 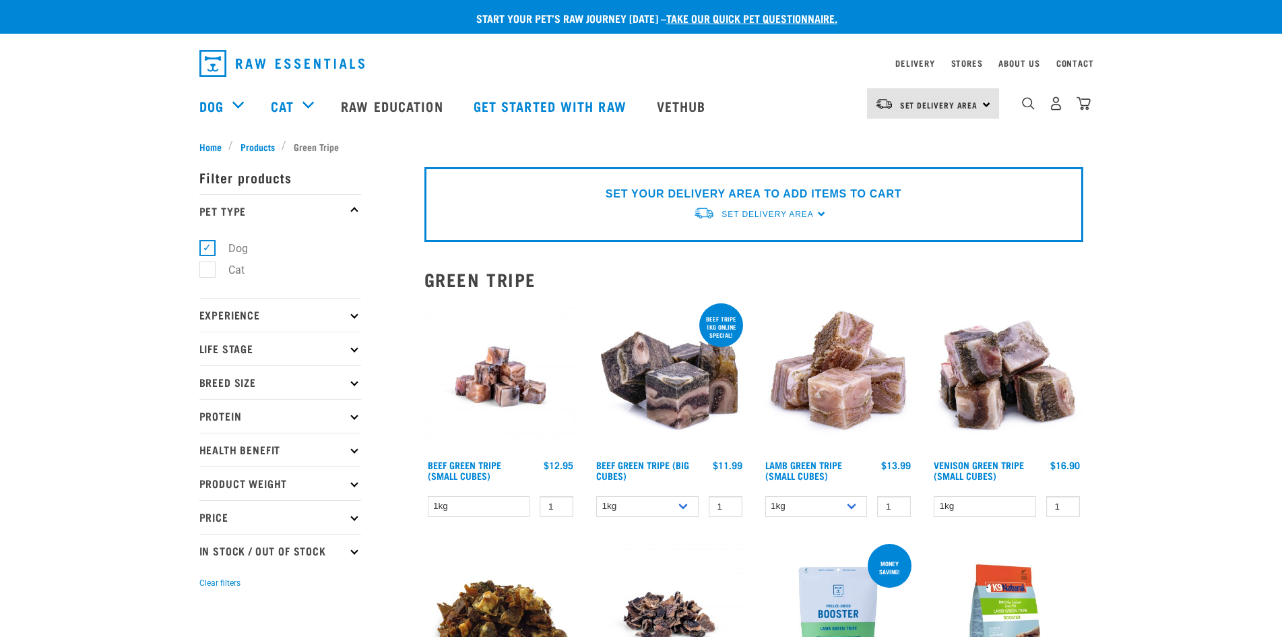 I want to click on div: $16.90, so click(x=1065, y=465).